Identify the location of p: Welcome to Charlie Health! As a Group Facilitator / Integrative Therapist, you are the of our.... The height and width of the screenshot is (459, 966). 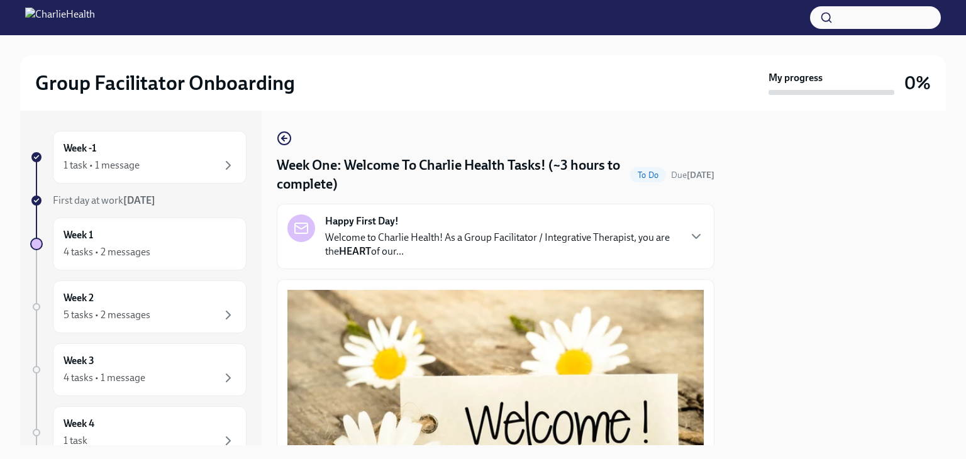
(502, 245).